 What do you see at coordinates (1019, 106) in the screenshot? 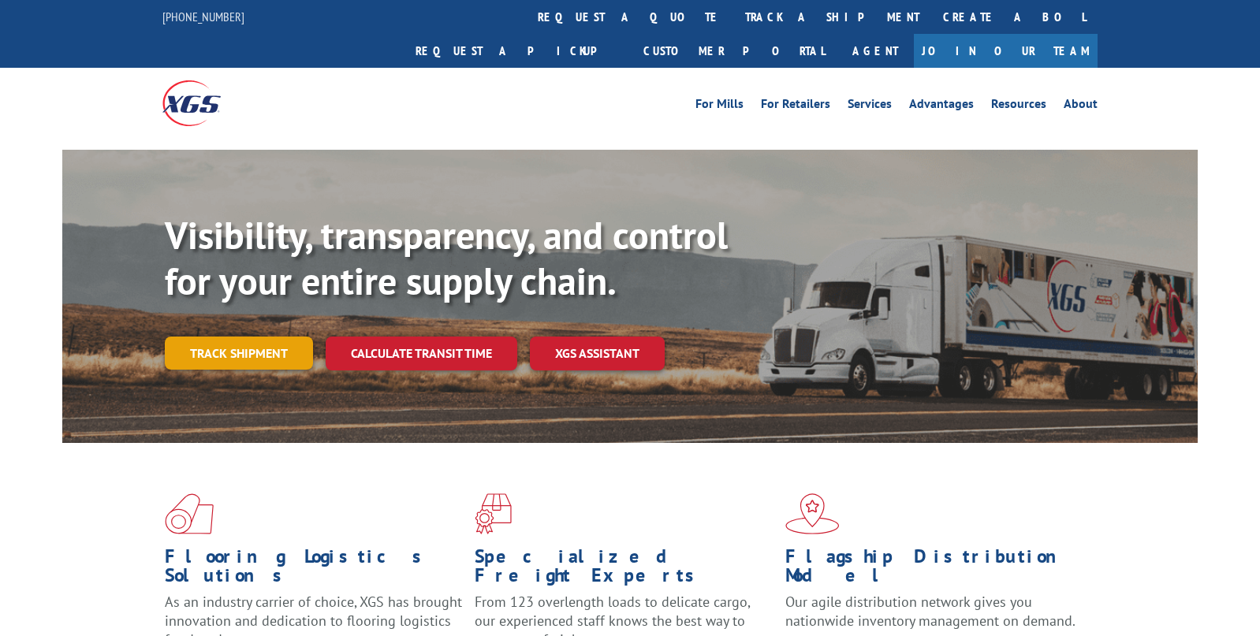
I see `a: Resources` at bounding box center [1019, 106].